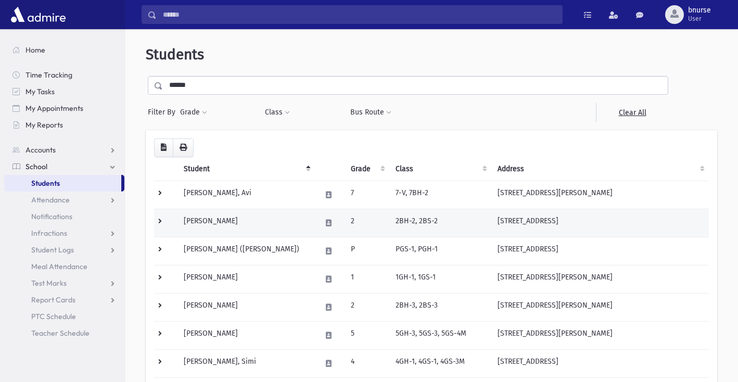 The height and width of the screenshot is (382, 738). Describe the element at coordinates (440, 251) in the screenshot. I see `td: PGS-1, PGH-1` at that location.